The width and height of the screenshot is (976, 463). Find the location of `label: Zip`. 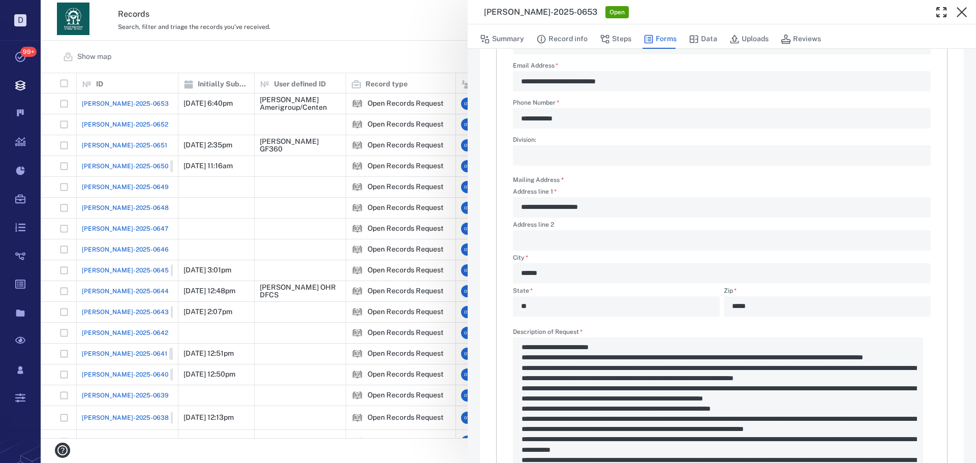

label: Zip is located at coordinates (827, 292).